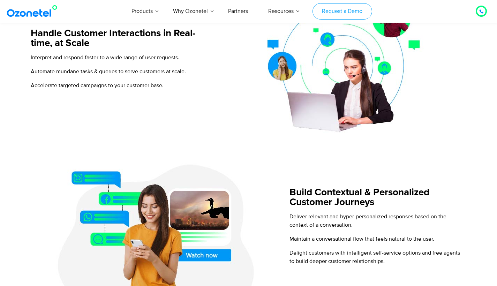 The image size is (497, 286). What do you see at coordinates (105, 58) in the screenshot?
I see `span: Interpret and respond faster to a wide range of user requests.` at bounding box center [105, 58].